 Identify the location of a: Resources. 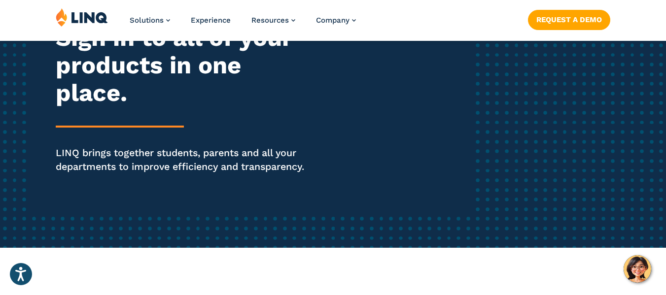
(273, 20).